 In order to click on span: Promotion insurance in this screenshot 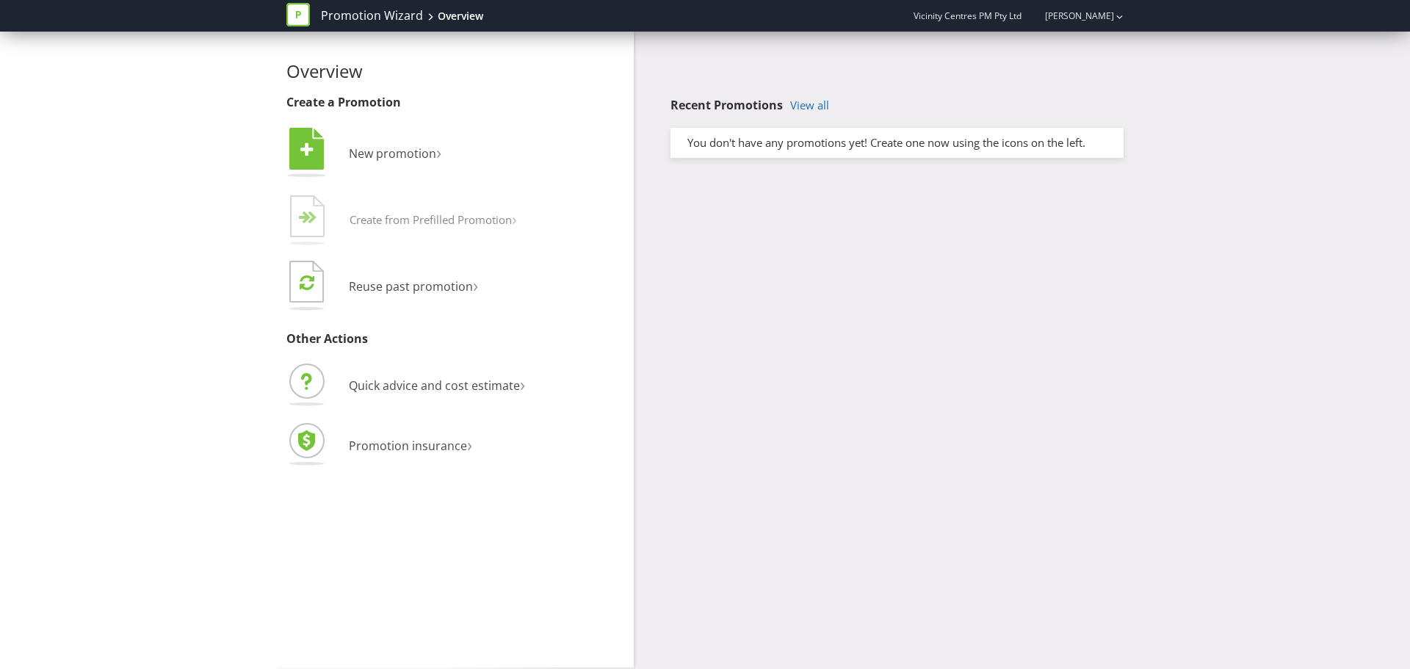, I will do `click(408, 446)`.